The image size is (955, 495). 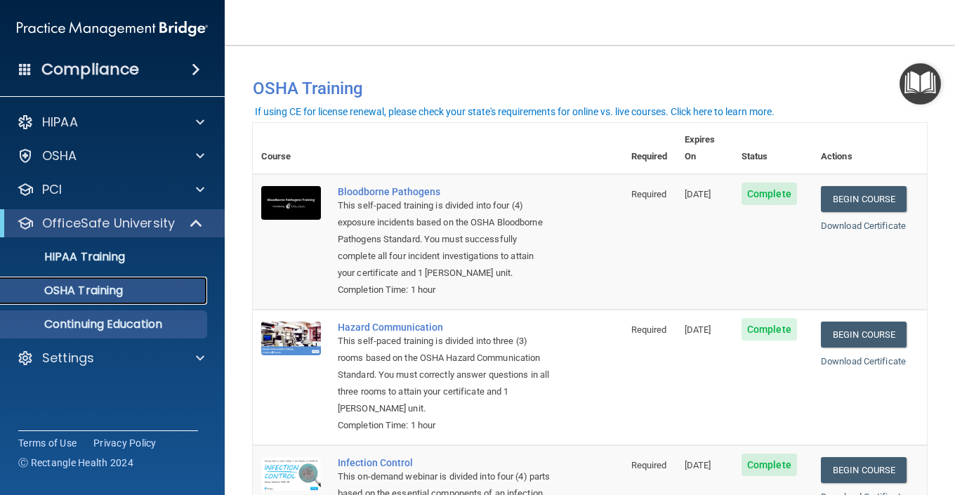 I want to click on h4: Compliance, so click(x=90, y=70).